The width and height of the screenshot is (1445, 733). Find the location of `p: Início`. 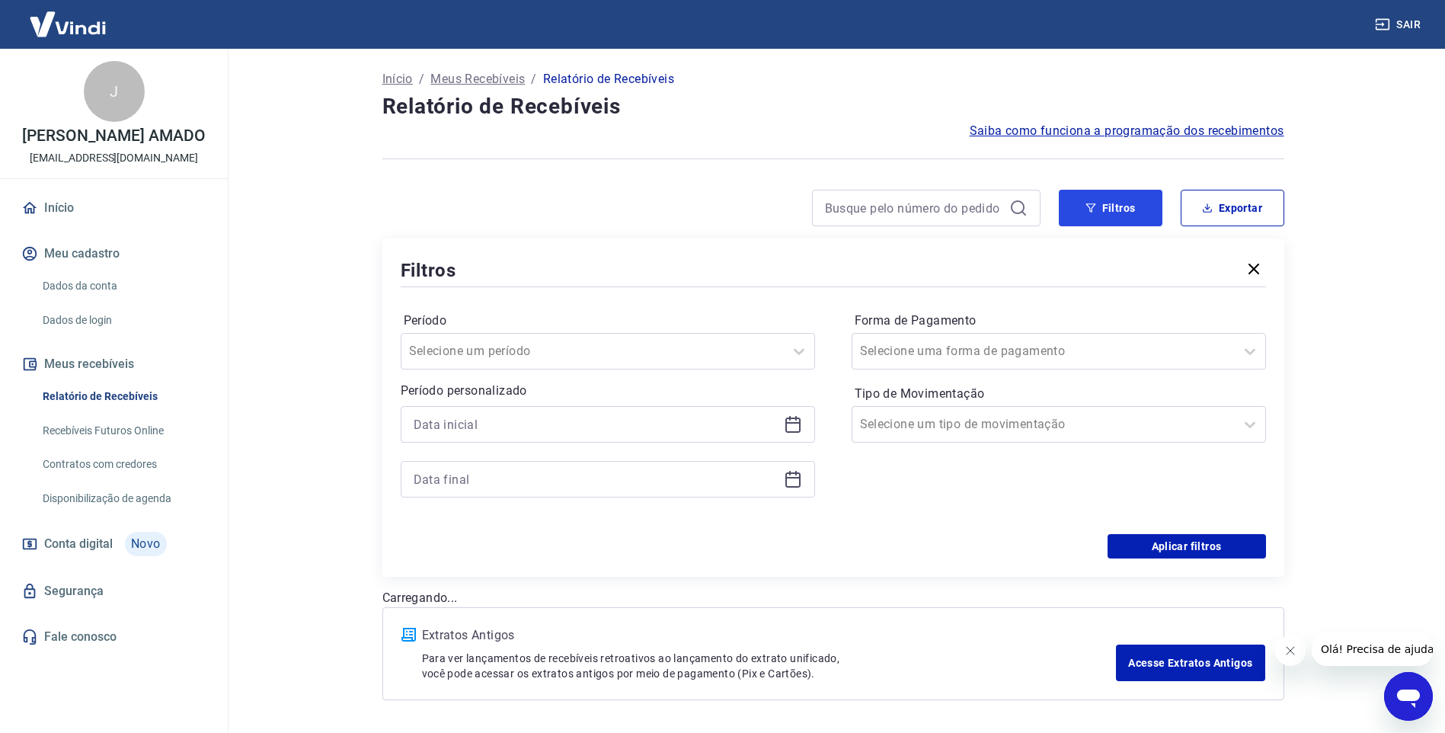

p: Início is located at coordinates (398, 79).